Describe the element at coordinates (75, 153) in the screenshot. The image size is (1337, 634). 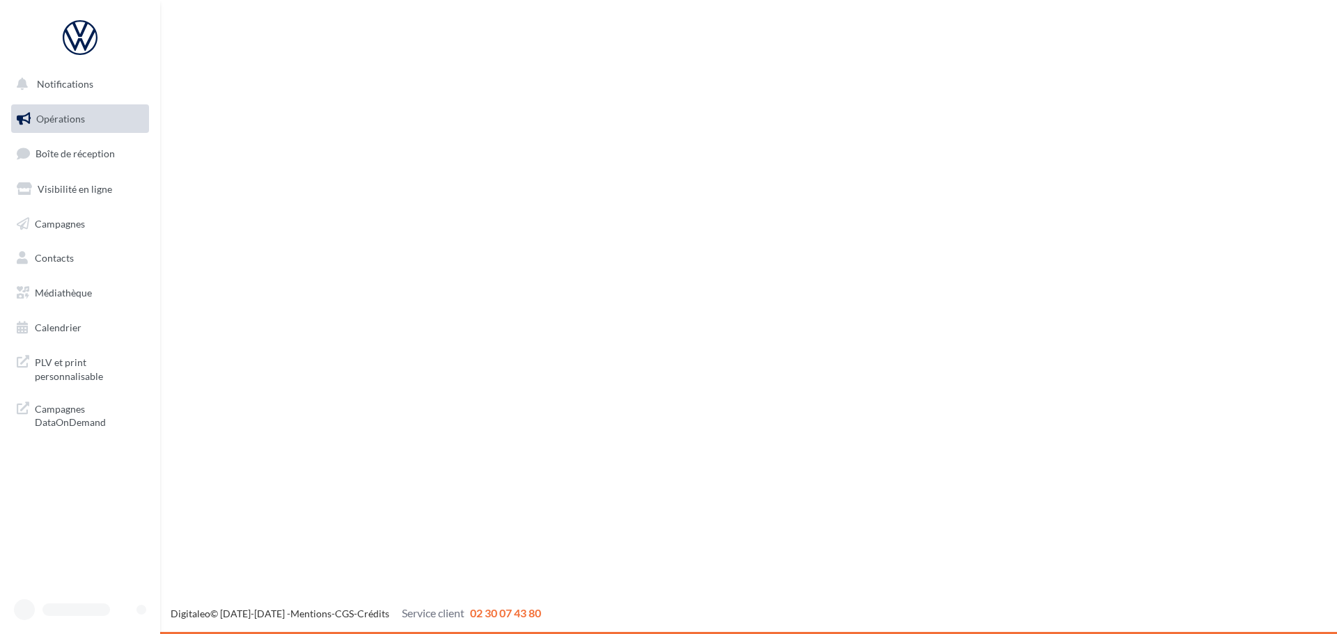
I see `span: Boîte de réception` at that location.